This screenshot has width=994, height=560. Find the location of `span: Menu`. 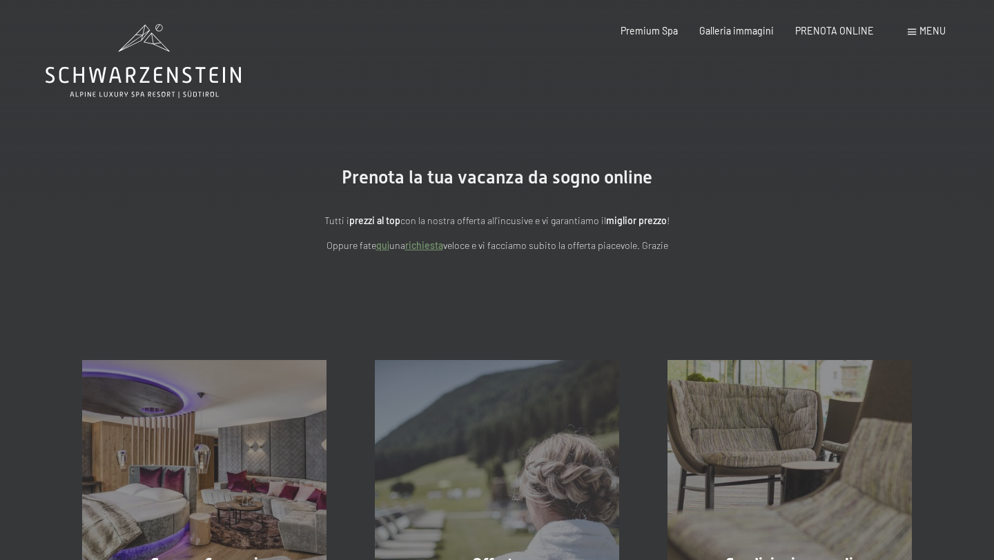

span: Menu is located at coordinates (932, 30).